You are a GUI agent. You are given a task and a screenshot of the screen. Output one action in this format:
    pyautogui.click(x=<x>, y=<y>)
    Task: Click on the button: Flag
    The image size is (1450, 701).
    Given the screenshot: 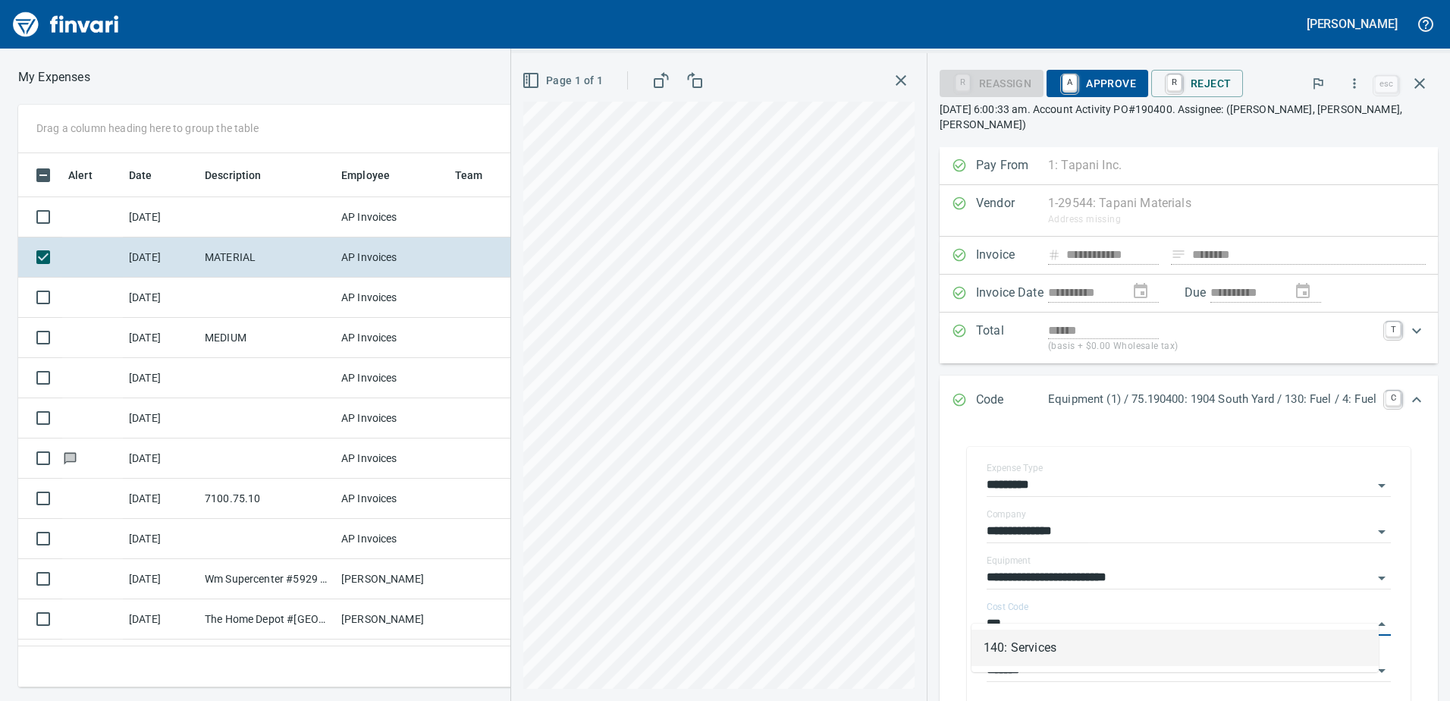 What is the action you would take?
    pyautogui.click(x=1318, y=83)
    